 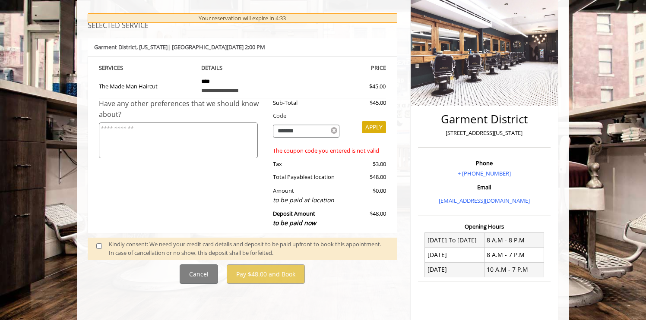 What do you see at coordinates (306, 177) in the screenshot?
I see `div: Total Payable` at bounding box center [306, 177].